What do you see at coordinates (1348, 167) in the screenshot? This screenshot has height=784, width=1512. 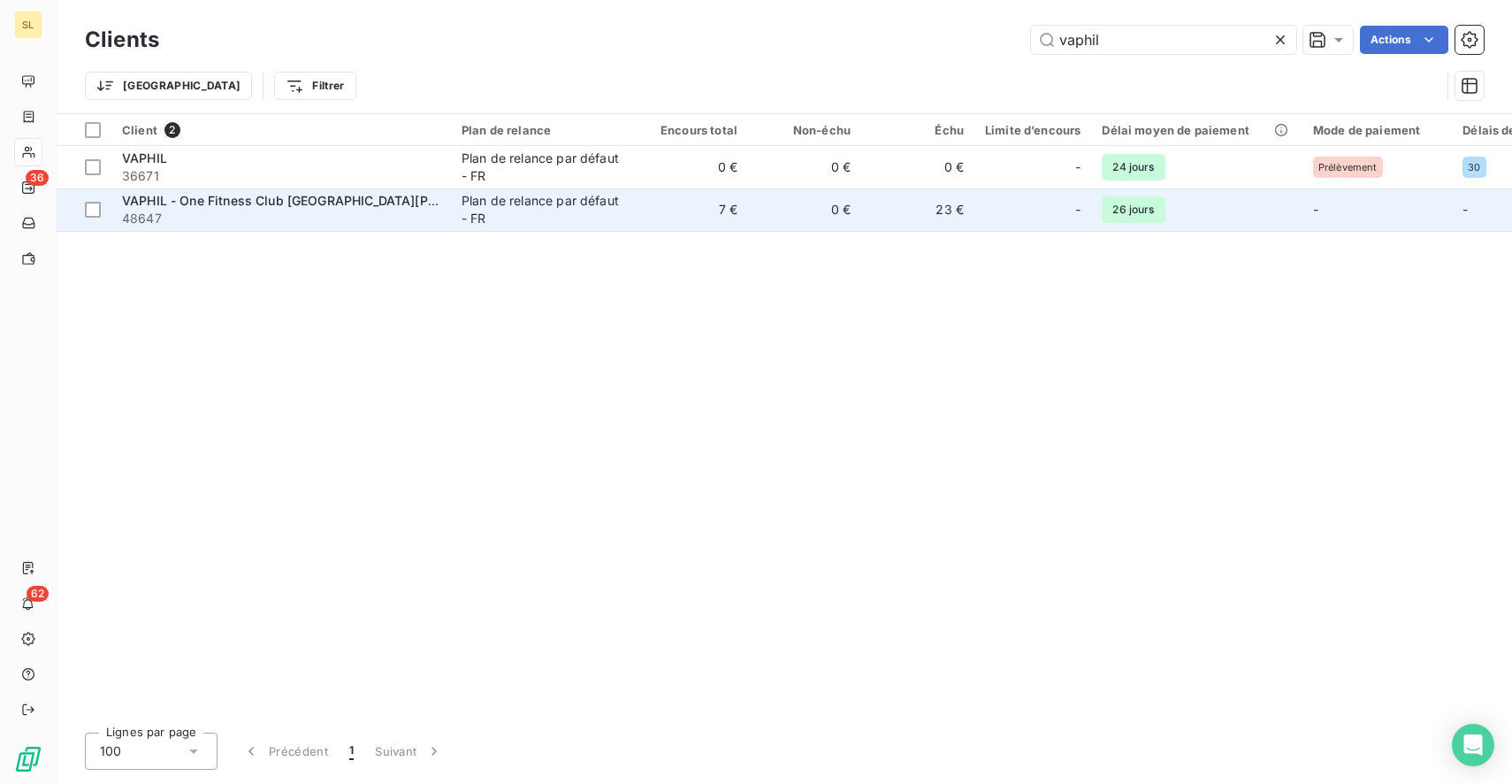 I see `span: Prélèvement` at bounding box center [1348, 167].